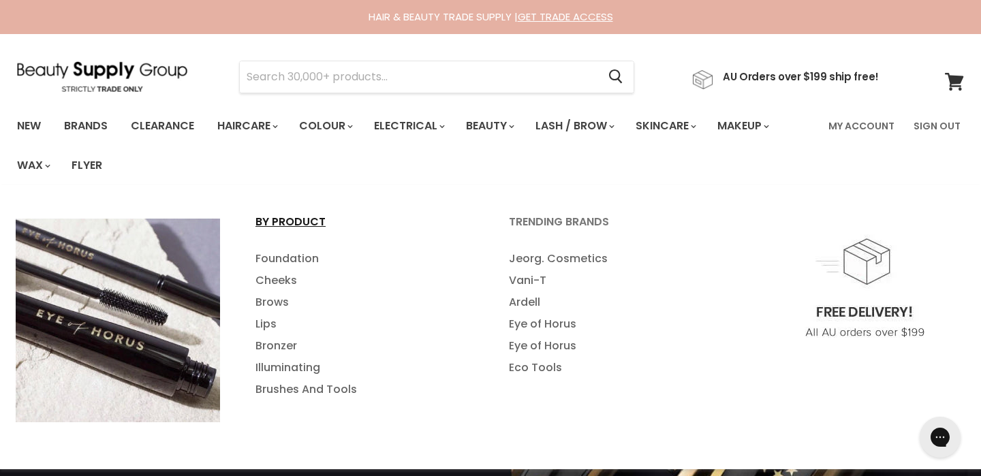 This screenshot has width=981, height=476. What do you see at coordinates (617, 302) in the screenshot?
I see `a: Ardell` at bounding box center [617, 302].